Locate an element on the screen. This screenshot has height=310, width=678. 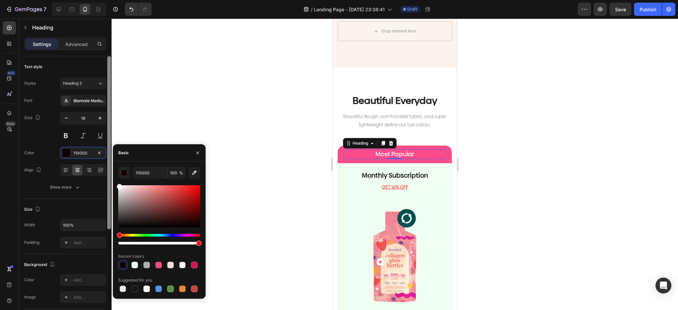
p: Beautiful design, comfortable fabric, and super lightweight define our cat collars. is located at coordinates (62, 102).